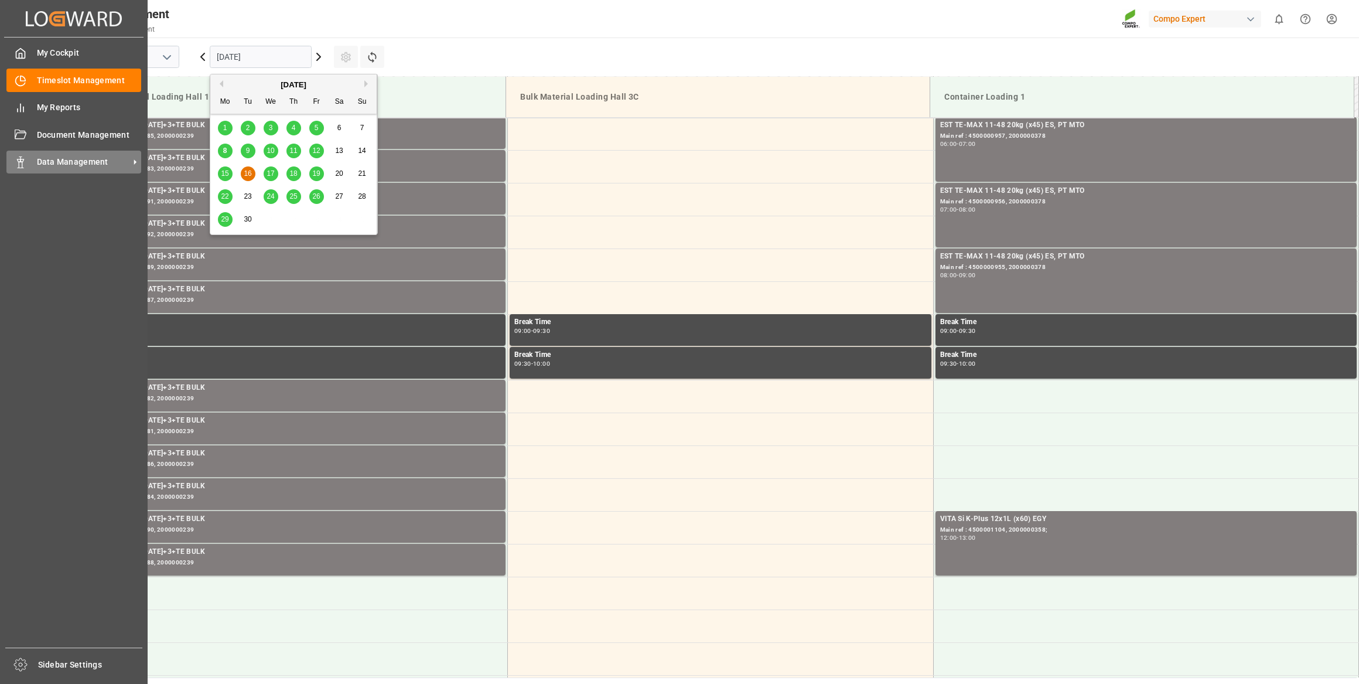 The width and height of the screenshot is (1359, 684). Describe the element at coordinates (718, 97) in the screenshot. I see `div: Bulk Material Loading Hall 3C` at that location.